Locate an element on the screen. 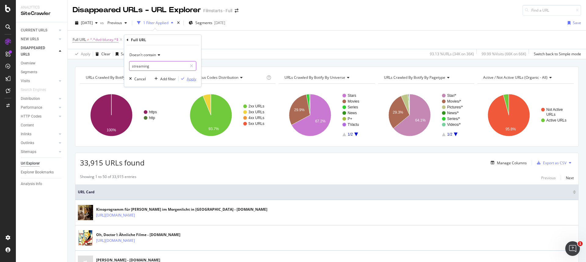 This screenshot has width=586, height=262. a: NEW URLS is located at coordinates (39, 39).